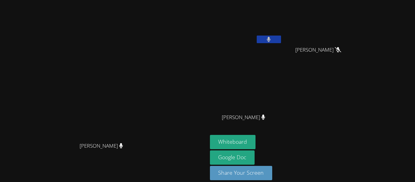 The width and height of the screenshot is (415, 182). I want to click on button: Share Your Screen, so click(242, 173).